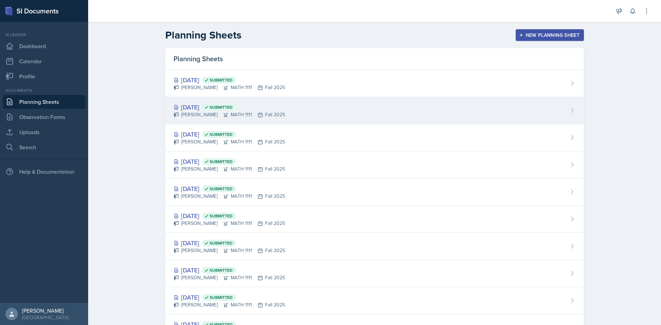 Image resolution: width=661 pixels, height=325 pixels. I want to click on div: Help & Documentation, so click(44, 172).